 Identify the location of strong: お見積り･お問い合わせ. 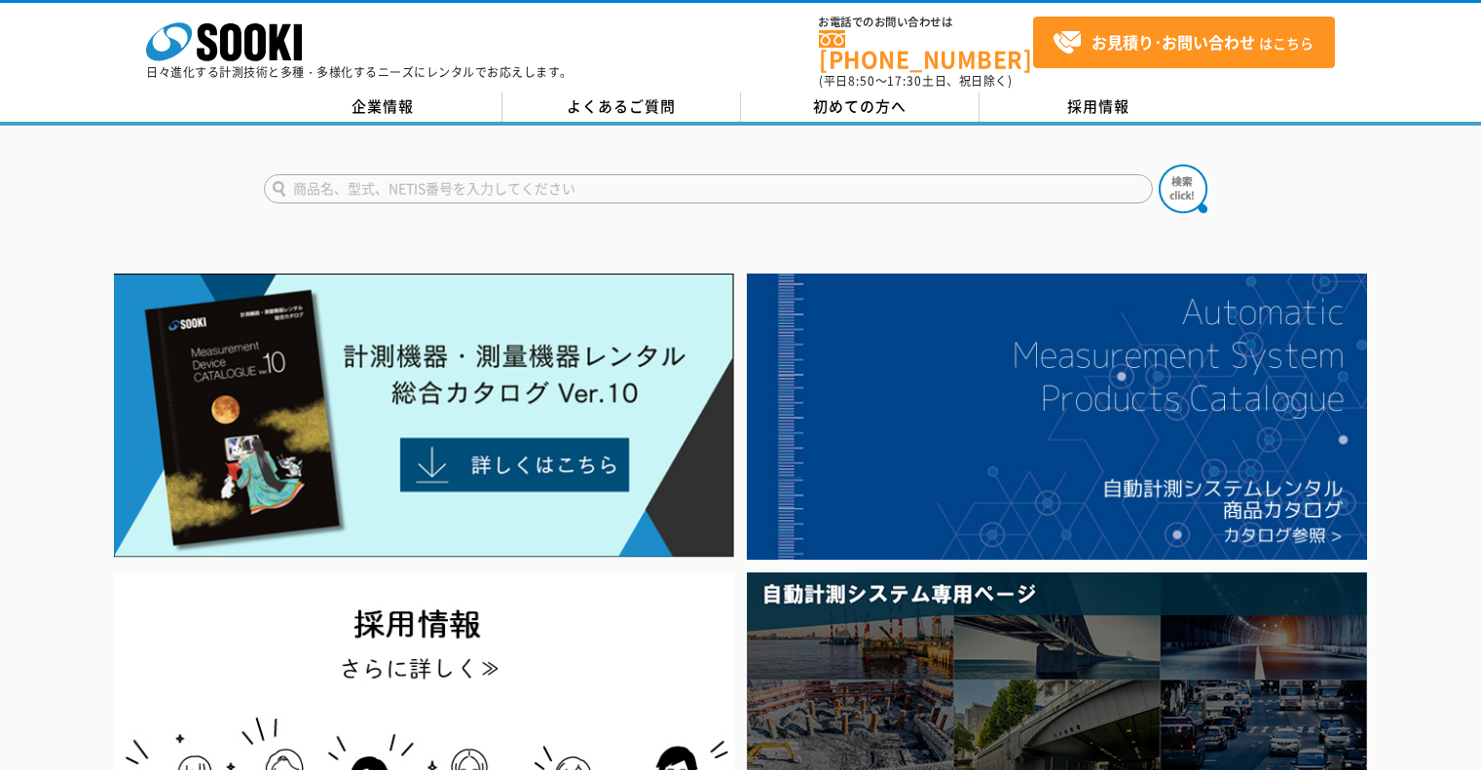
(1173, 42).